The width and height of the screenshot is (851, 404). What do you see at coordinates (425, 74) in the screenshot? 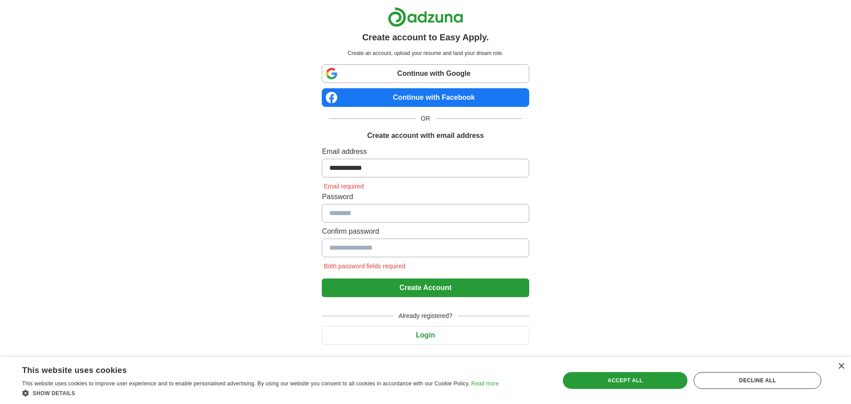
I see `a: Continue with Google` at bounding box center [425, 74].